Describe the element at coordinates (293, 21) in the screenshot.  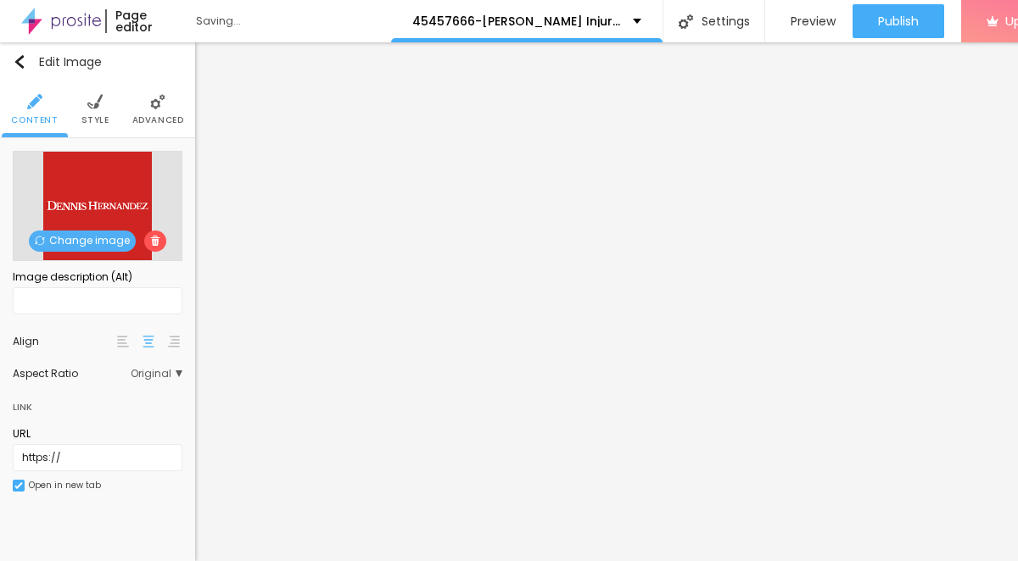
I see `div: Saving...` at that location.